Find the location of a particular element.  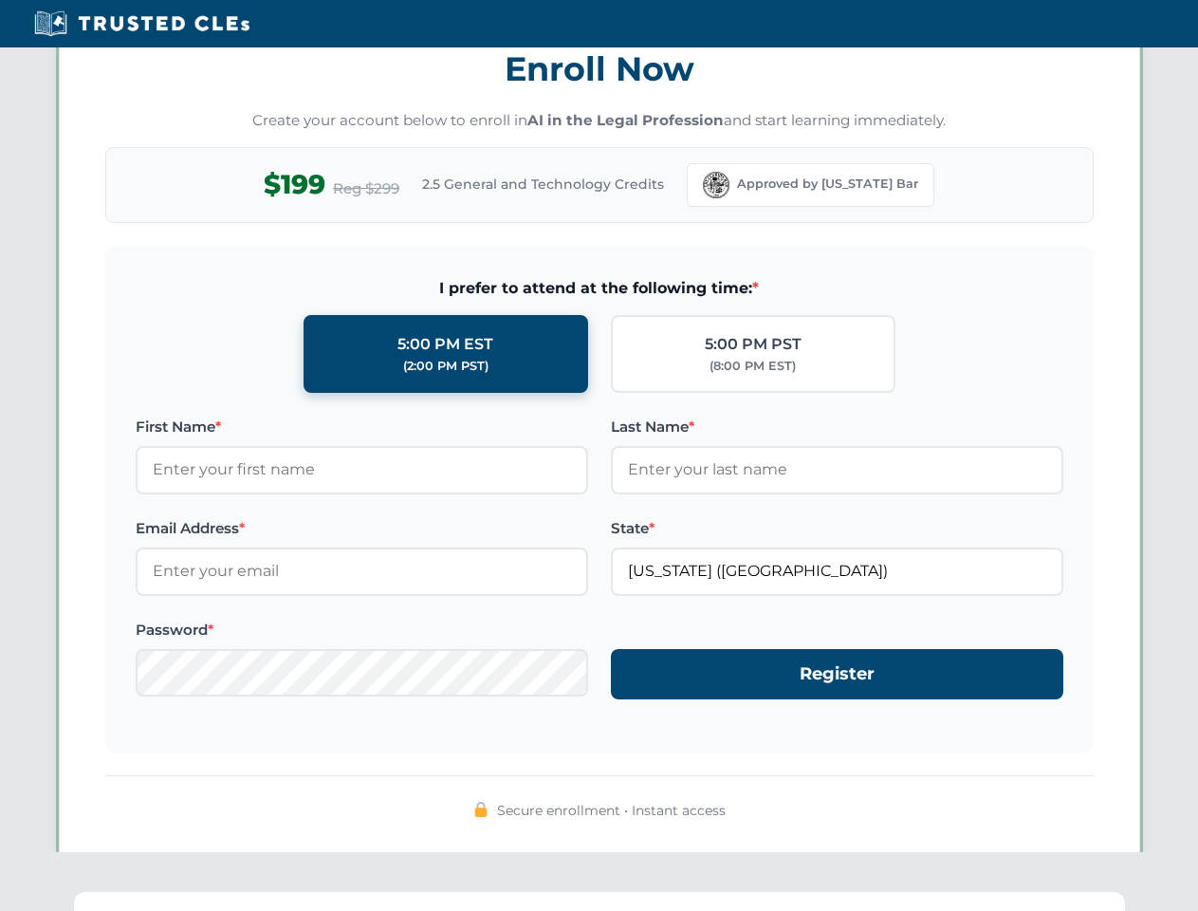

img: Trusted CLEs is located at coordinates (141, 24).